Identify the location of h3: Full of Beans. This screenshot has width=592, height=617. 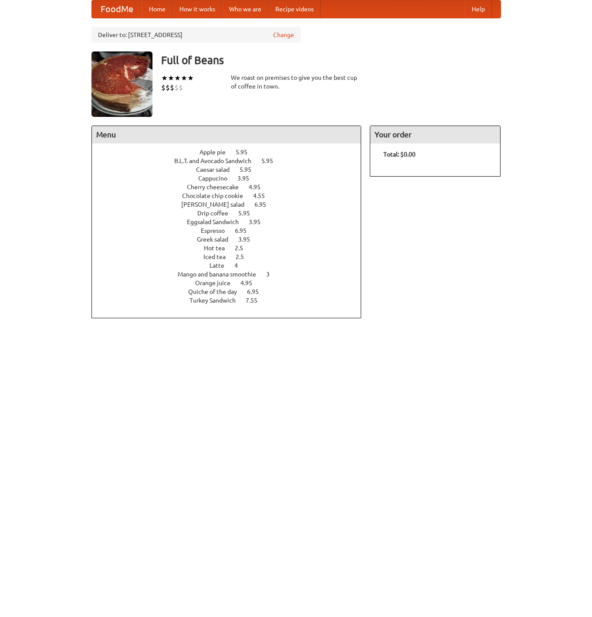
(331, 60).